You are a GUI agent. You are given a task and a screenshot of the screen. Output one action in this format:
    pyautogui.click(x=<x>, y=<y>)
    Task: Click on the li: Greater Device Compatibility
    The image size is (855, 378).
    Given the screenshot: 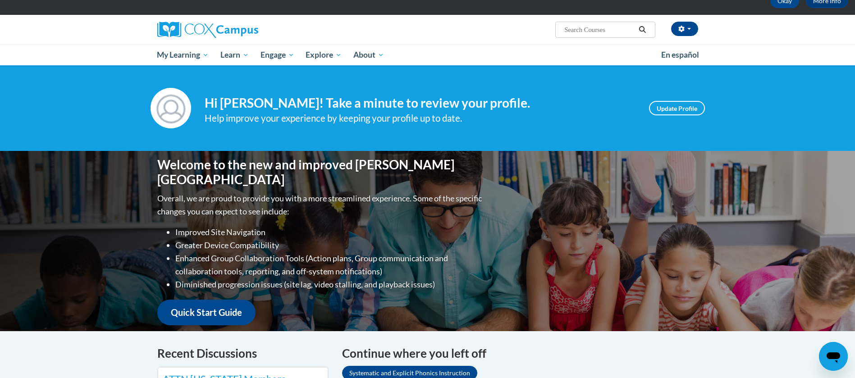 What is the action you would take?
    pyautogui.click(x=329, y=245)
    